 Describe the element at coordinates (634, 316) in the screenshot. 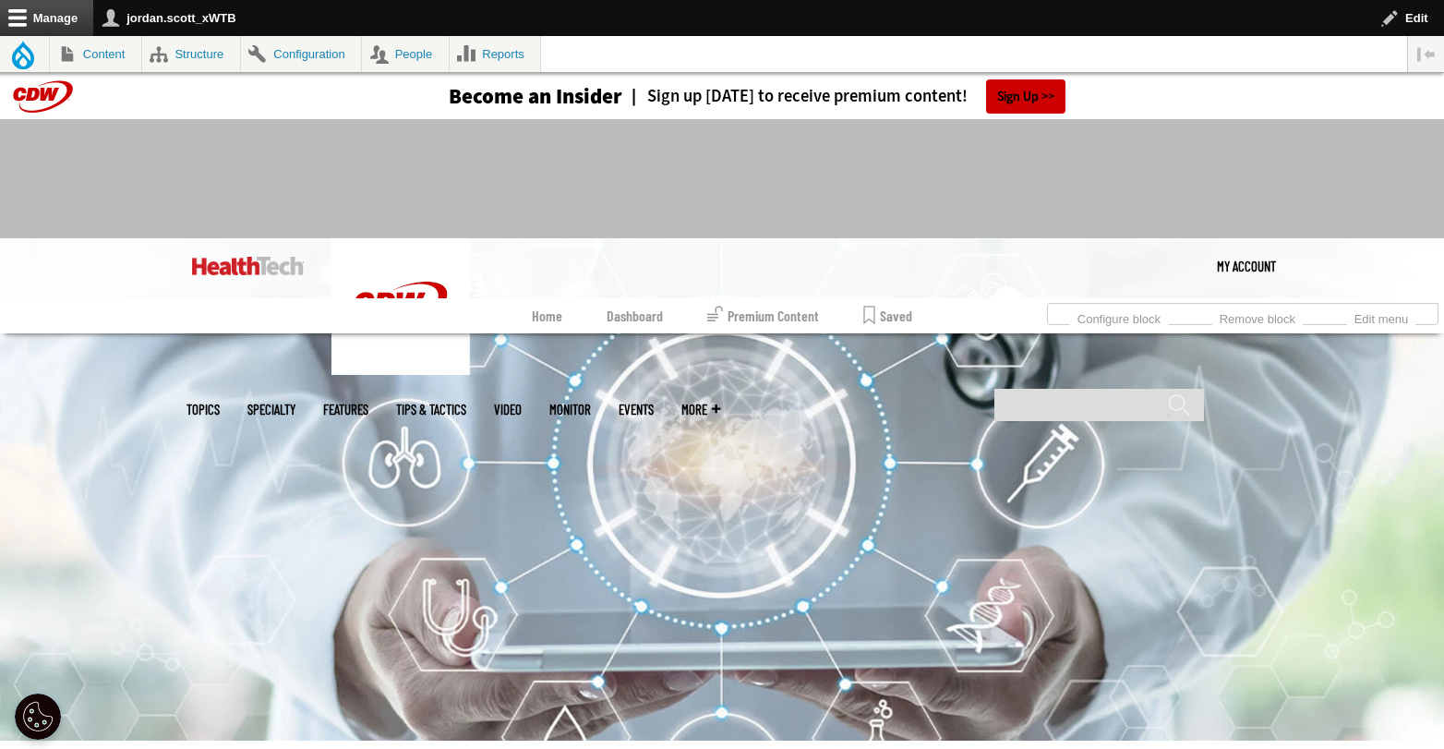

I see `a: Dashboard` at that location.